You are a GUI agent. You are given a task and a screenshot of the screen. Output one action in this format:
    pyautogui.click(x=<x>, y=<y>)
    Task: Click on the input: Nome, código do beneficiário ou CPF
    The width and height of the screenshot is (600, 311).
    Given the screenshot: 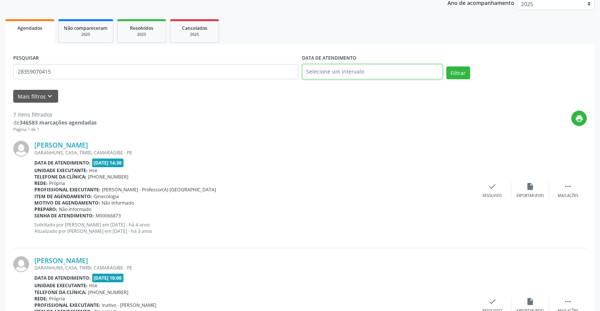 What is the action you would take?
    pyautogui.click(x=156, y=72)
    